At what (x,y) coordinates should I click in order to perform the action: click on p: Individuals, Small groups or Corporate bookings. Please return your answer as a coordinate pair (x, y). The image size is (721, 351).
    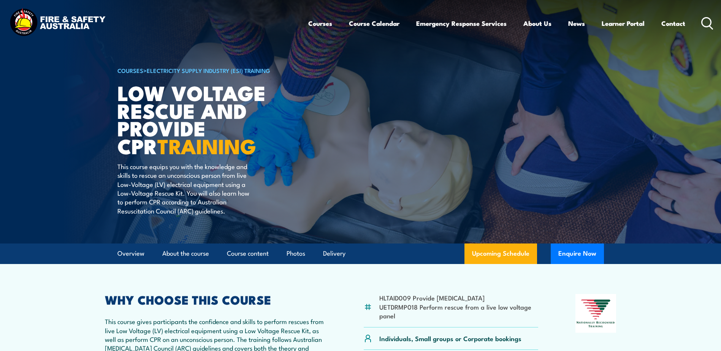
    Looking at the image, I should click on (450, 338).